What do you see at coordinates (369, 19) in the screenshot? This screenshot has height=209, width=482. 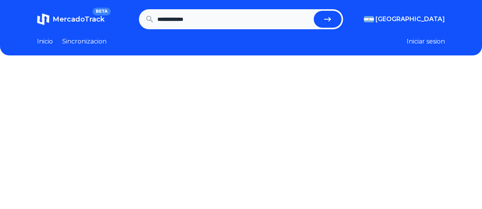 I see `img: Argentina` at bounding box center [369, 19].